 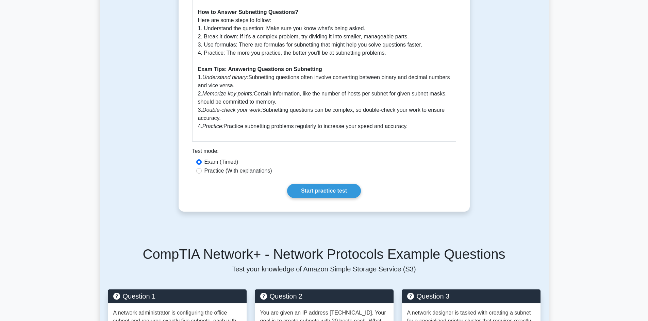 I want to click on a: Start practice test, so click(x=324, y=191).